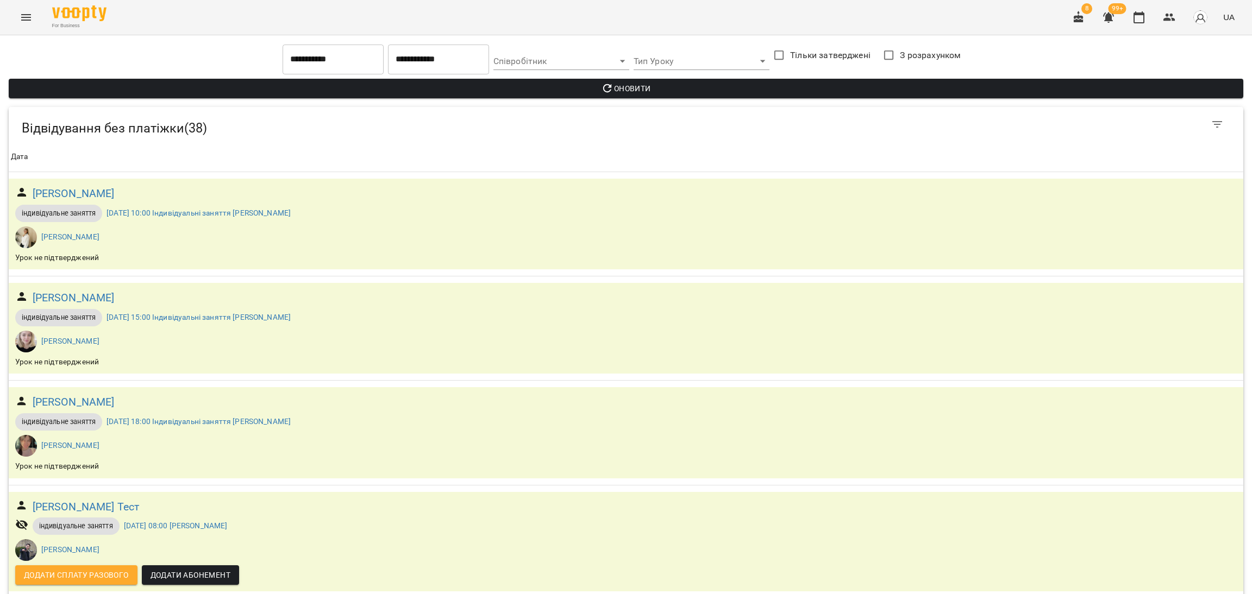 The image size is (1252, 594). Describe the element at coordinates (626, 89) in the screenshot. I see `button: Оновити` at that location.